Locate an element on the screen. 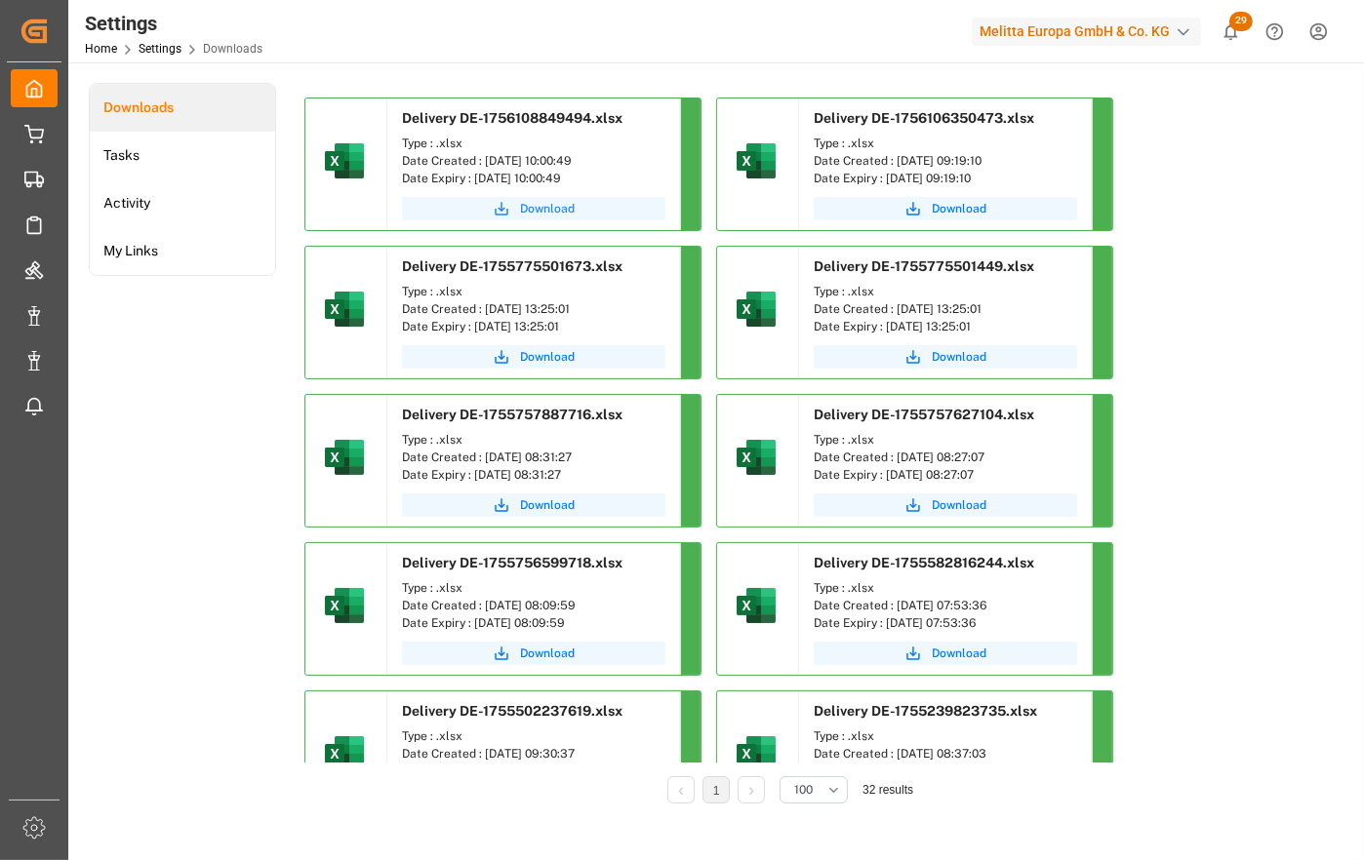  span: Delivery DE-1755582816244.xlsx is located at coordinates (924, 563).